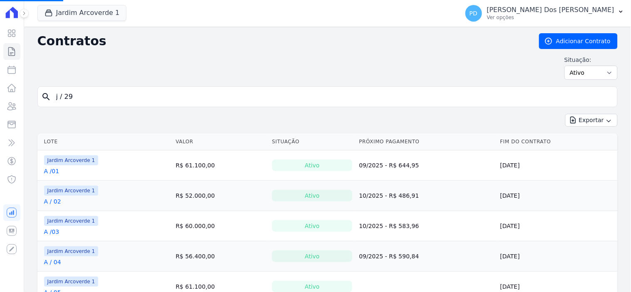 The image size is (631, 292). What do you see at coordinates (52, 171) in the screenshot?
I see `a: A /01` at bounding box center [52, 171].